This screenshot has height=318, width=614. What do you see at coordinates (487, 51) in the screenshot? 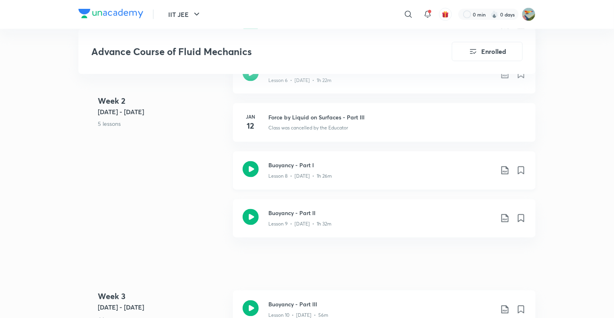
I see `button: Enrolled` at bounding box center [487, 51].